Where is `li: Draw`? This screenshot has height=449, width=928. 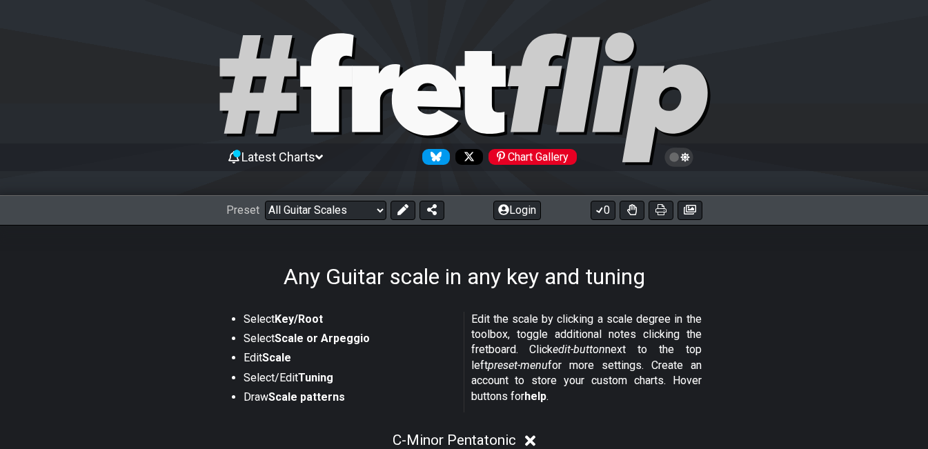 li: Draw is located at coordinates (349, 399).